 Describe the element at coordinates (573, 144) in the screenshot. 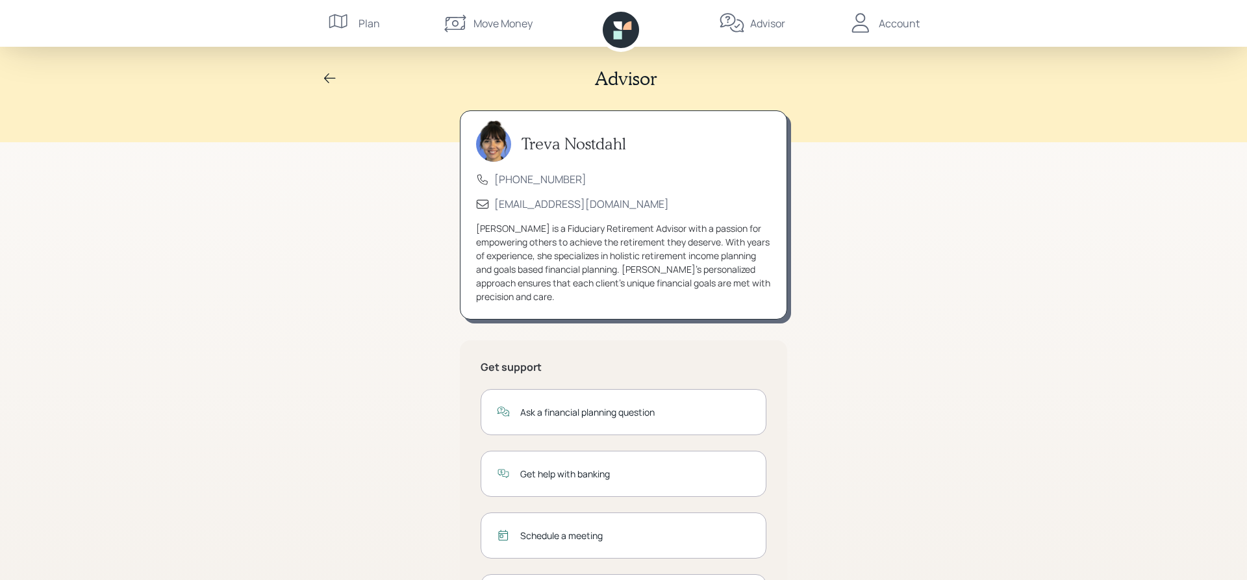

I see `h3: Treva Nostdahl` at that location.